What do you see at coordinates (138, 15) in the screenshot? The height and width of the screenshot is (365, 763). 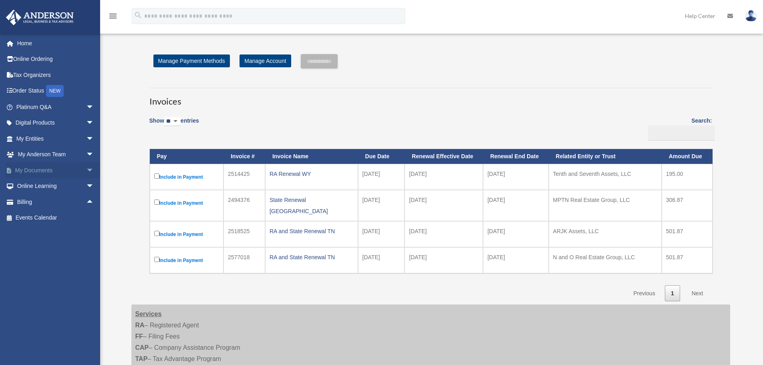 I see `i: search` at bounding box center [138, 15].